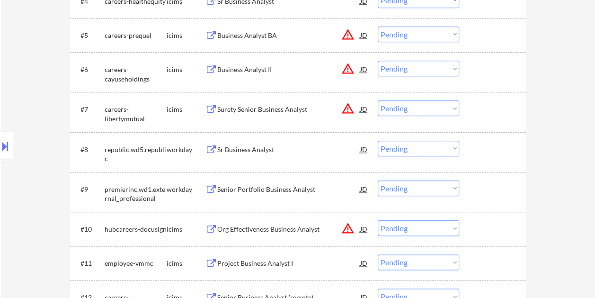 This screenshot has width=595, height=298. What do you see at coordinates (289, 189) in the screenshot?
I see `div: Senior Portfolio Business Analyst` at bounding box center [289, 189].